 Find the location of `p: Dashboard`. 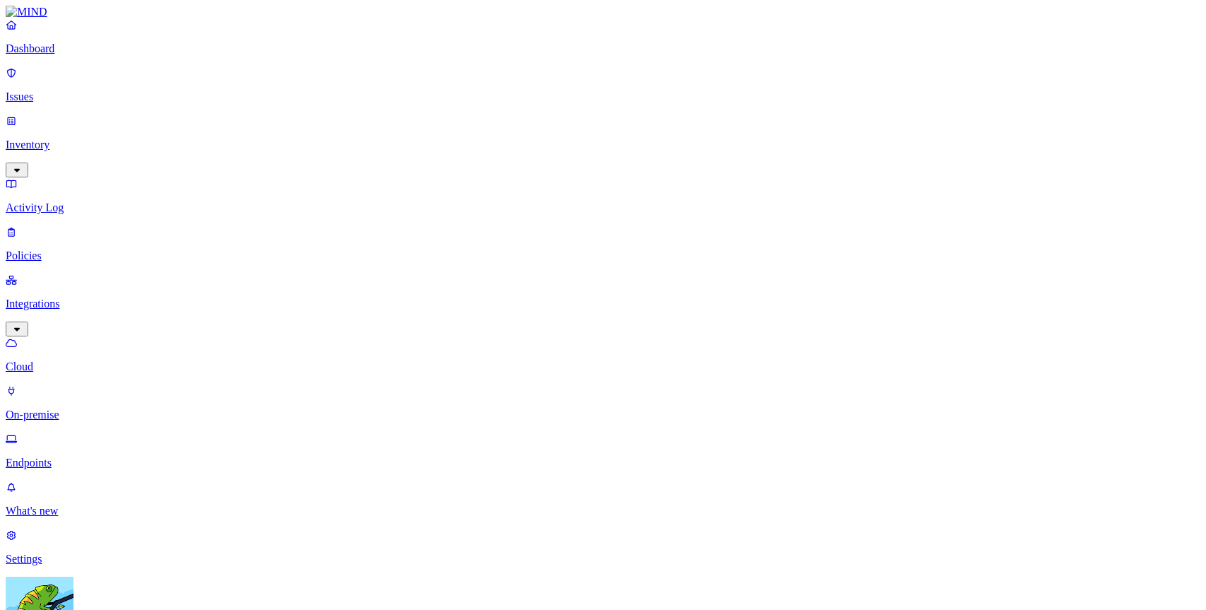

p: Dashboard is located at coordinates (603, 49).